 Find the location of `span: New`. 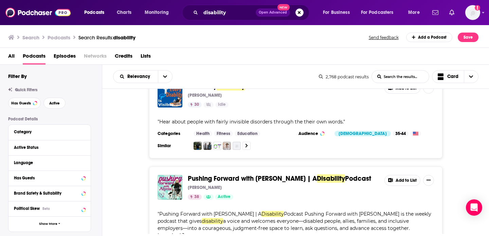

span: New is located at coordinates (284, 7).